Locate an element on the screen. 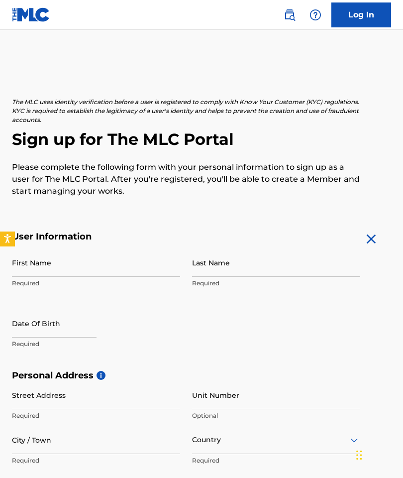  img: search is located at coordinates (289, 15).